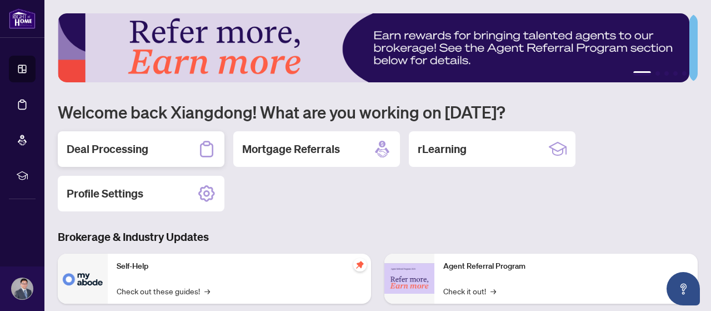 Image resolution: width=711 pixels, height=311 pixels. Describe the element at coordinates (105, 193) in the screenshot. I see `h2: Profile Settings` at that location.